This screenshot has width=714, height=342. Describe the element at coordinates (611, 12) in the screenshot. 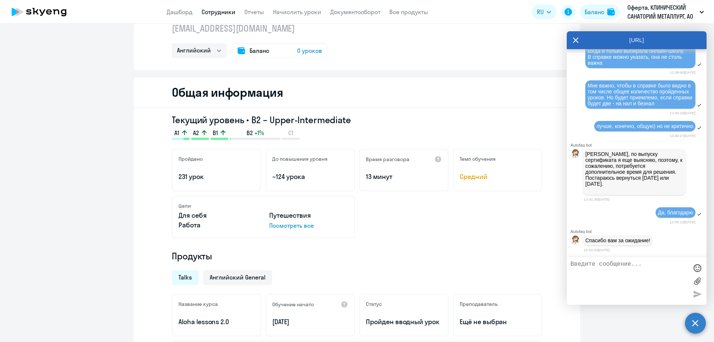

I see `img: balance` at that location.